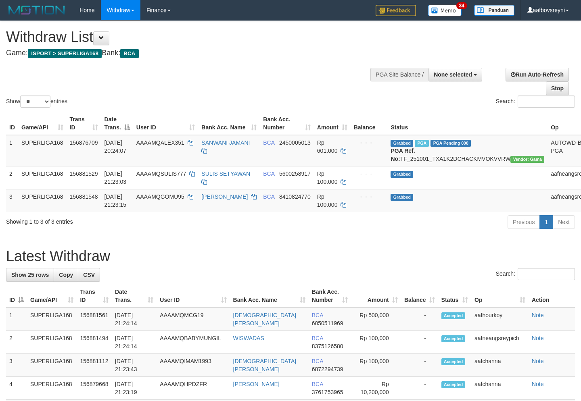 Image resolution: width=581 pixels, height=401 pixels. What do you see at coordinates (52, 296) in the screenshot?
I see `th: Game/API: activate to sort column ascending` at bounding box center [52, 296].